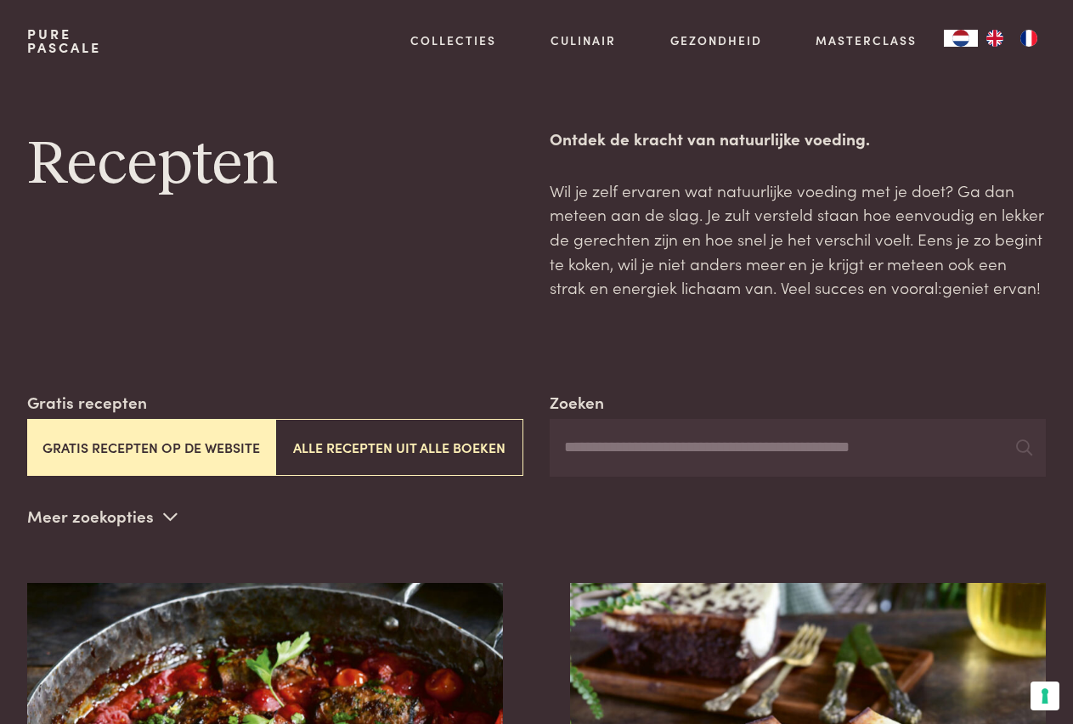 The width and height of the screenshot is (1073, 724). What do you see at coordinates (961, 38) in the screenshot?
I see `a: NL` at bounding box center [961, 38].